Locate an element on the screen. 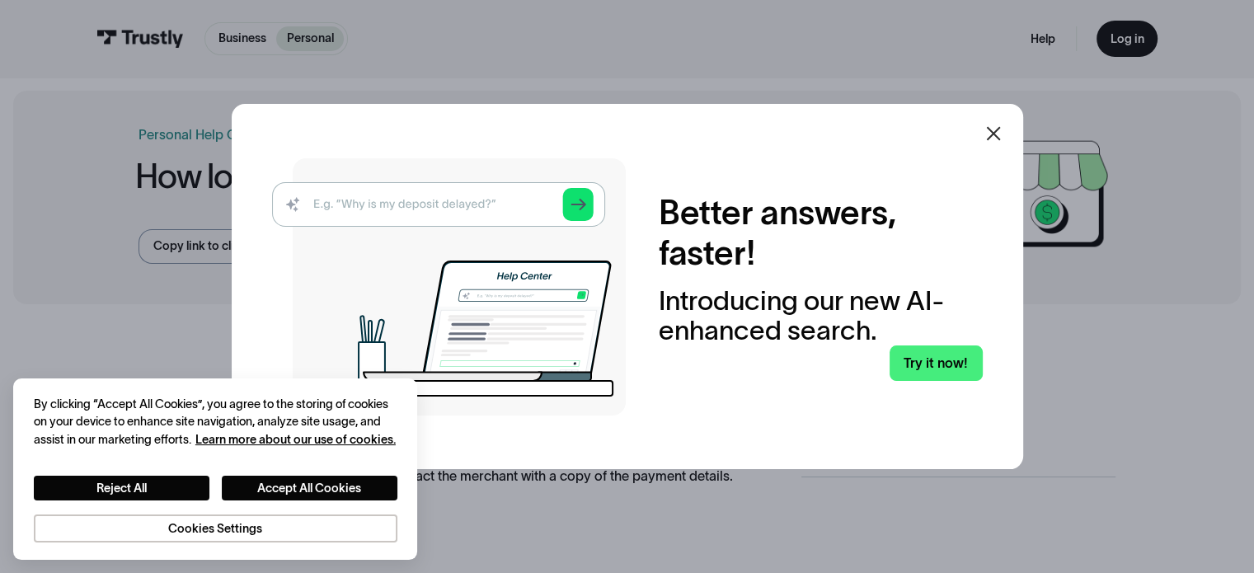 The width and height of the screenshot is (1254, 573). div: Cookie banner is located at coordinates (215, 468).